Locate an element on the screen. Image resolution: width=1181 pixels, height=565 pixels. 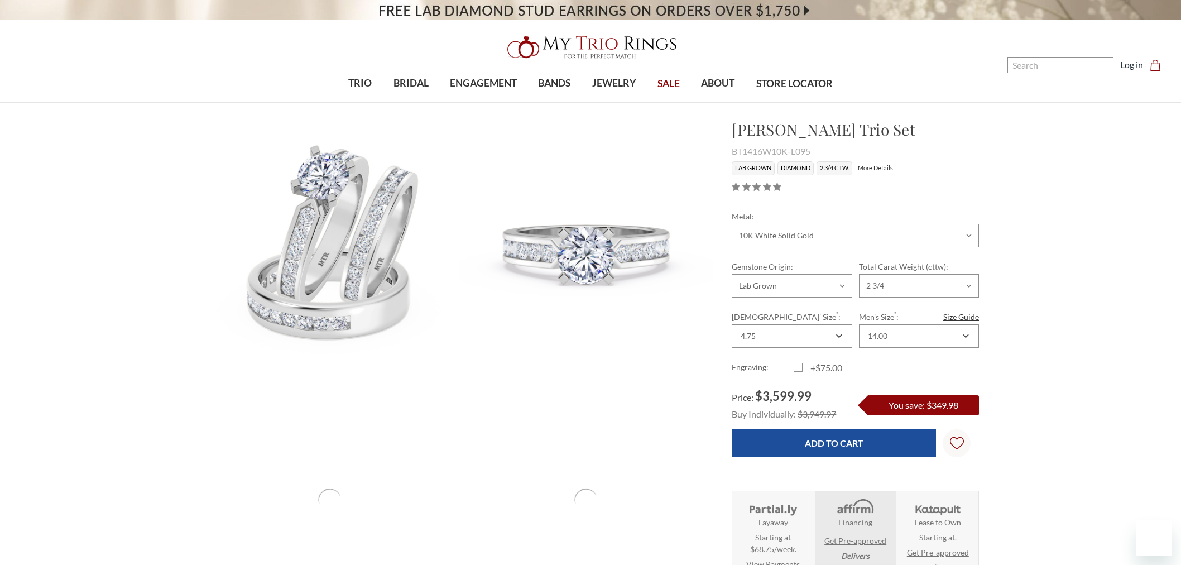
a: STORE LOCATOR is located at coordinates (794, 84).